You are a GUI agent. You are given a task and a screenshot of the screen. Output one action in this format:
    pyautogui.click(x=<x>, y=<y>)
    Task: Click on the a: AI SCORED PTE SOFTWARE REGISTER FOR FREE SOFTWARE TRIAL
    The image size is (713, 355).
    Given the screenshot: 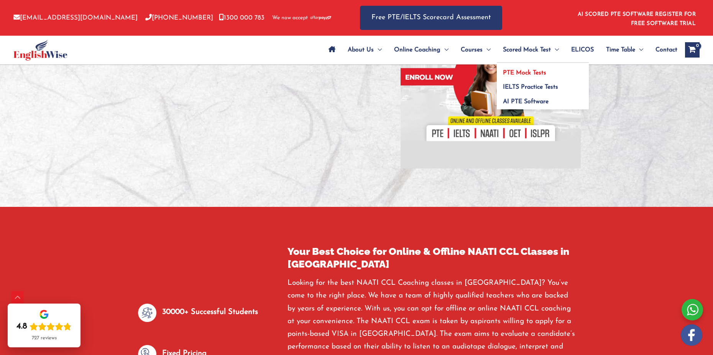 What is the action you would take?
    pyautogui.click(x=637, y=19)
    